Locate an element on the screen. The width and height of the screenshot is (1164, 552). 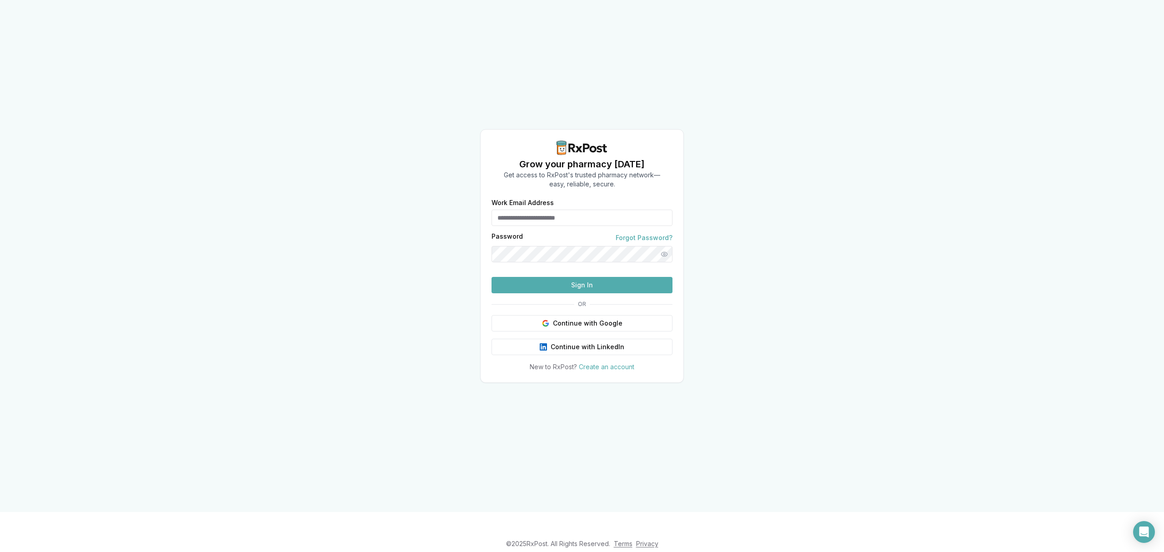
p: Get access to RxPost's trusted pharmacy network— easy, reliable, secure. is located at coordinates (582, 180).